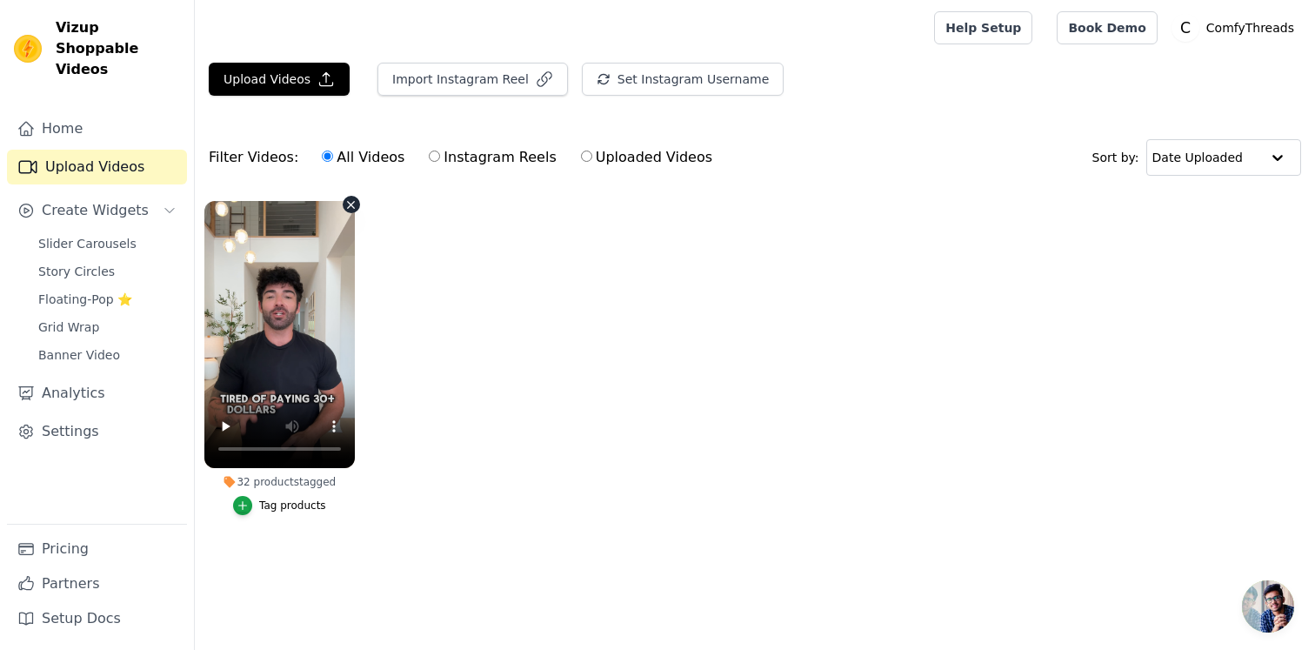 The image size is (1315, 650). I want to click on a: Upload Videos, so click(97, 167).